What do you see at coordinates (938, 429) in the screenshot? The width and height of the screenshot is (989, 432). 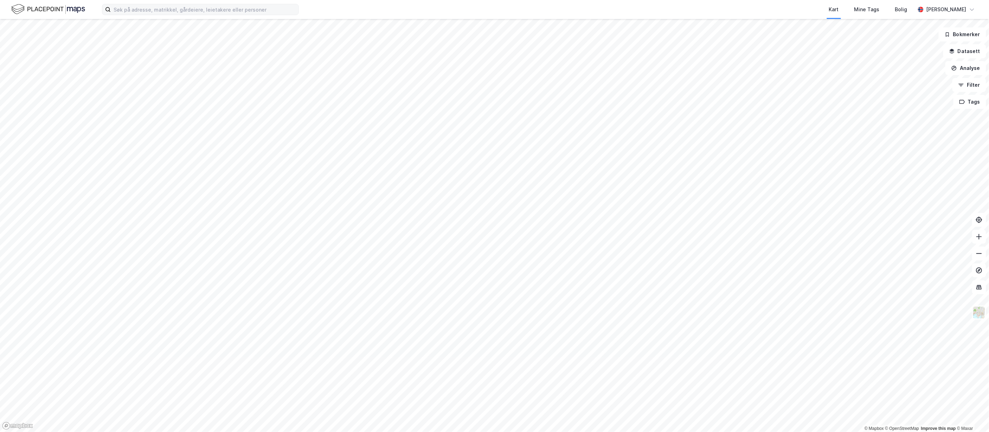 I see `a: Improve this map` at bounding box center [938, 429].